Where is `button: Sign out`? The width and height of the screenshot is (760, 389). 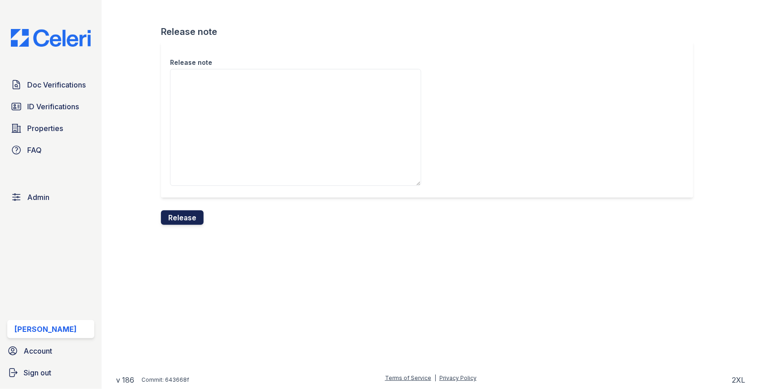
button: Sign out is located at coordinates (51, 373).